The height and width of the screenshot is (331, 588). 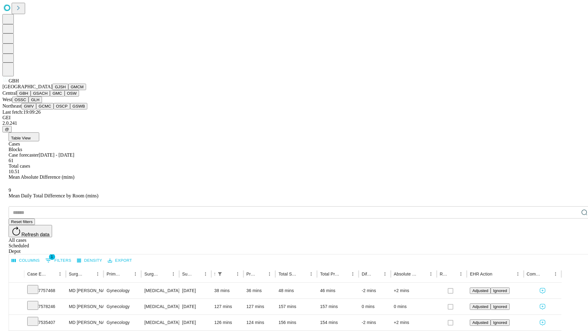 I want to click on span: 61, so click(x=11, y=160).